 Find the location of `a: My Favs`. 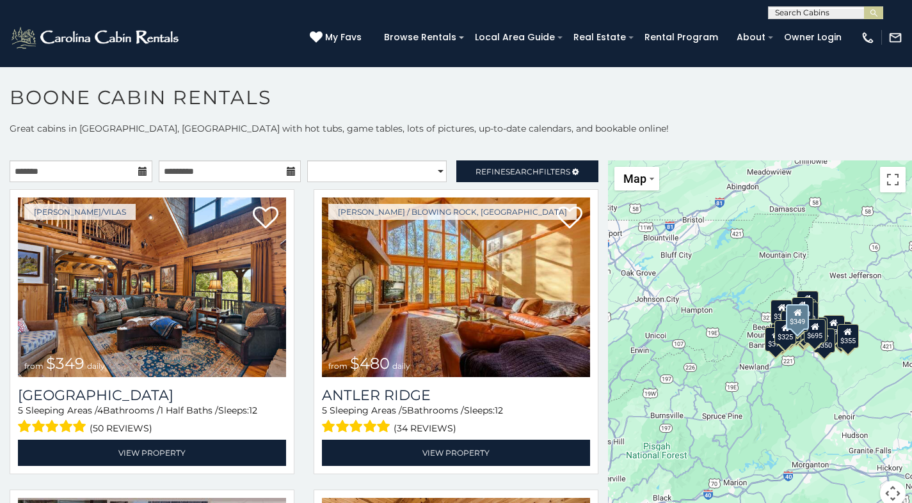

a: My Favs is located at coordinates (337, 38).